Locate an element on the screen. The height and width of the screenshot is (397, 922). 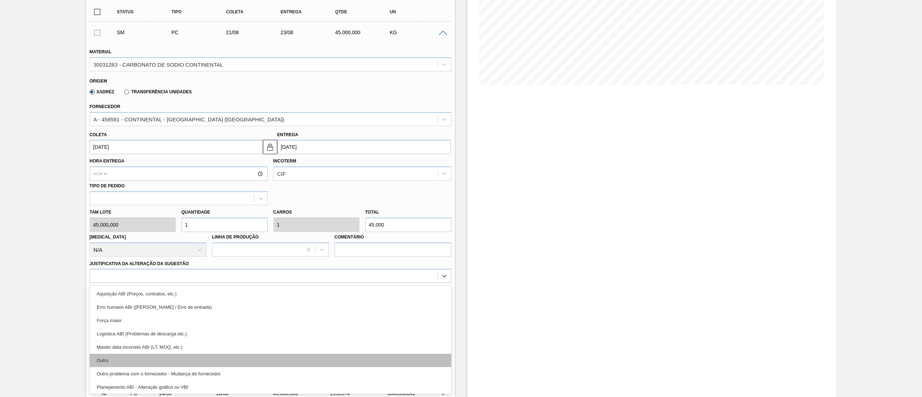
label: Fornecedor is located at coordinates (105, 107).